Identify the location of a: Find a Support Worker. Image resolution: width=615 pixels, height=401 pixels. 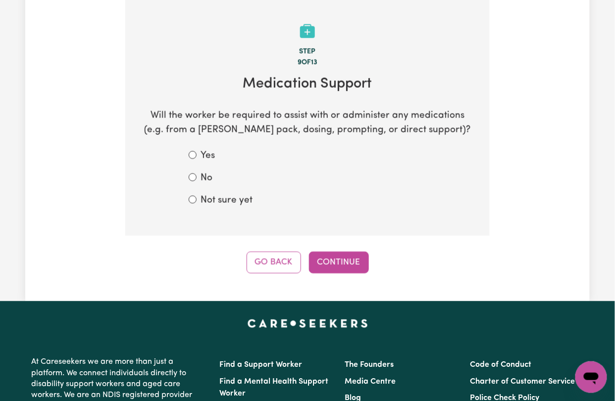
(261, 365).